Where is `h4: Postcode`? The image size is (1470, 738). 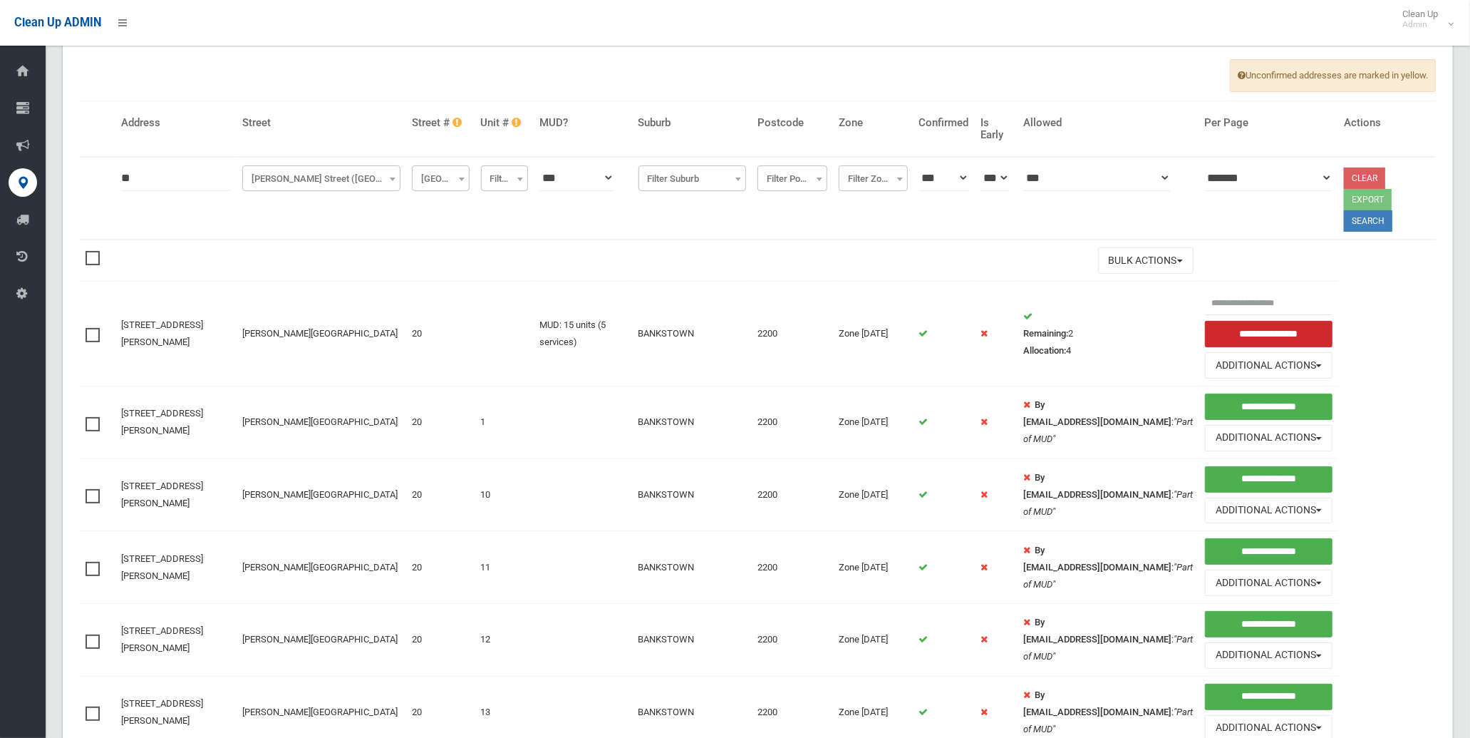 h4: Postcode is located at coordinates (792, 123).